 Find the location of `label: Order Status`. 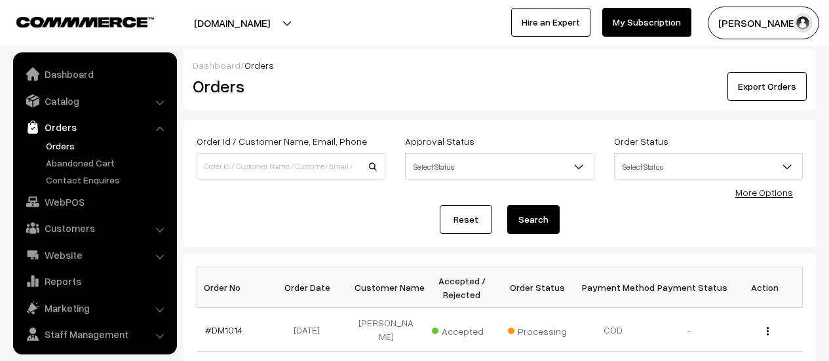

label: Order Status is located at coordinates (641, 141).